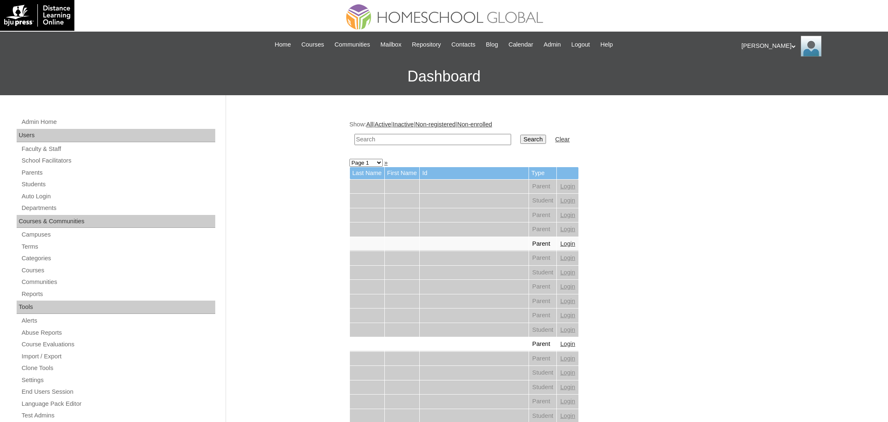 Image resolution: width=888 pixels, height=422 pixels. I want to click on a: Inactive, so click(403, 124).